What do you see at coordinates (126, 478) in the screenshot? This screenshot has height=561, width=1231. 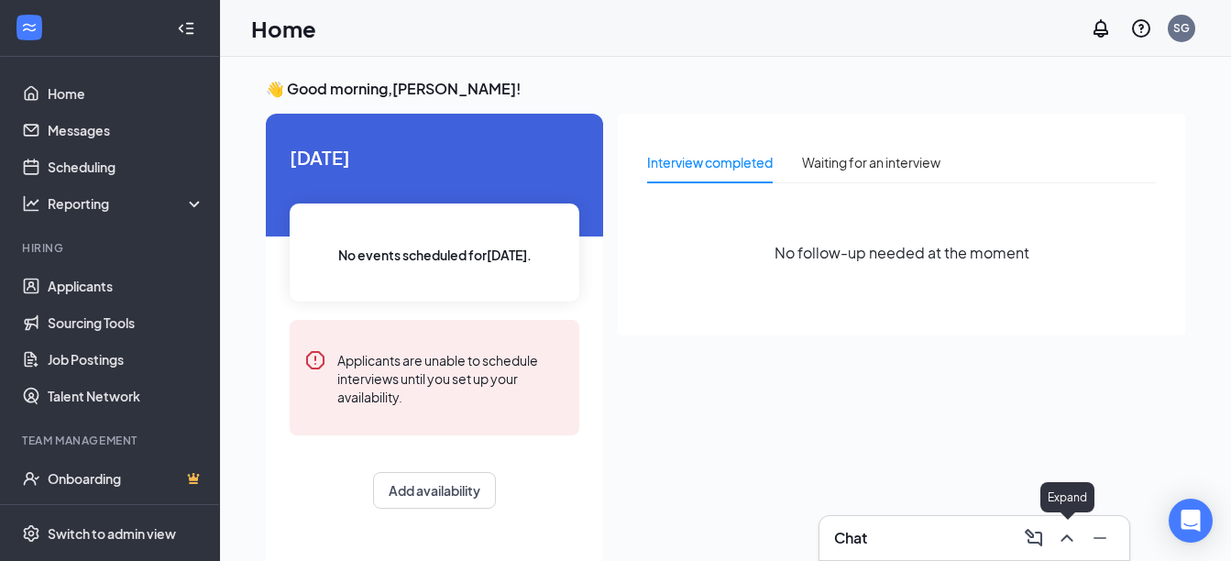 I see `a: OnboardingCrown` at bounding box center [126, 478].